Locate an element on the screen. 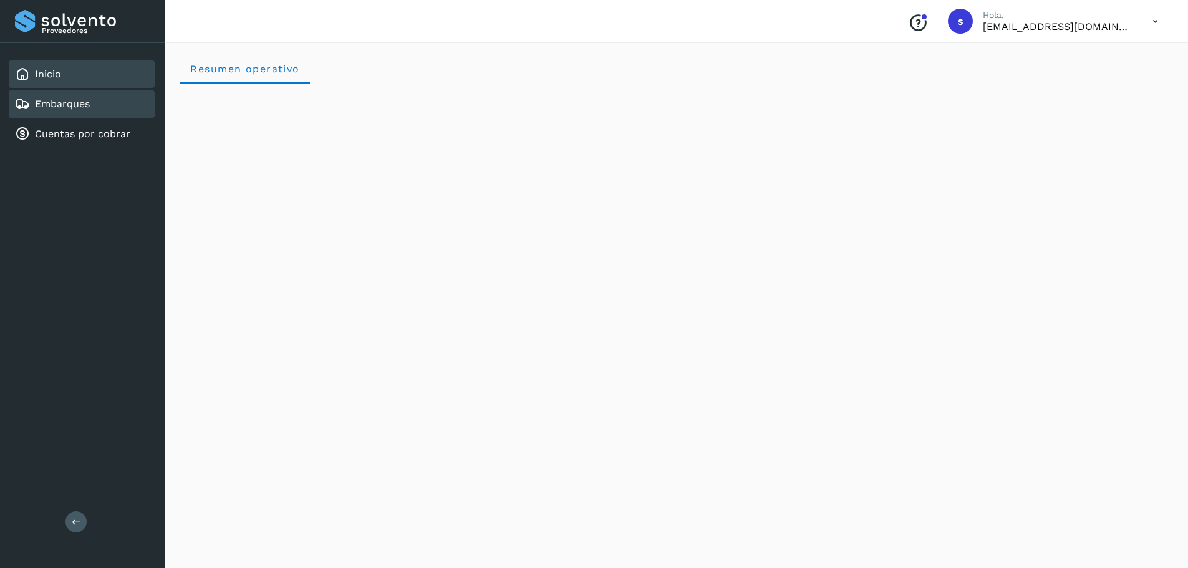  div: Cuentas por cobrar is located at coordinates (82, 134).